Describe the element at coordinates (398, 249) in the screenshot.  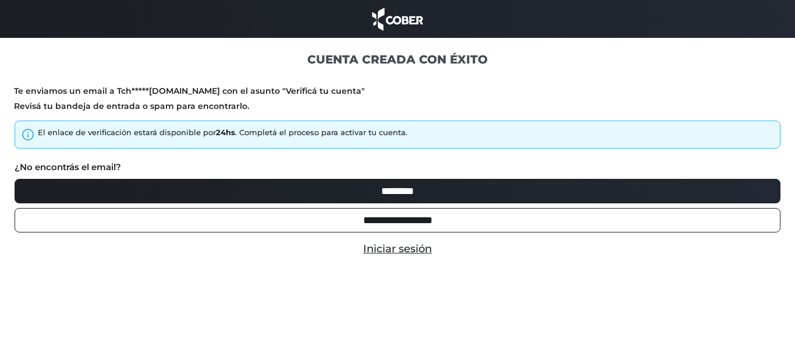
I see `a: Iniciar sesión` at that location.